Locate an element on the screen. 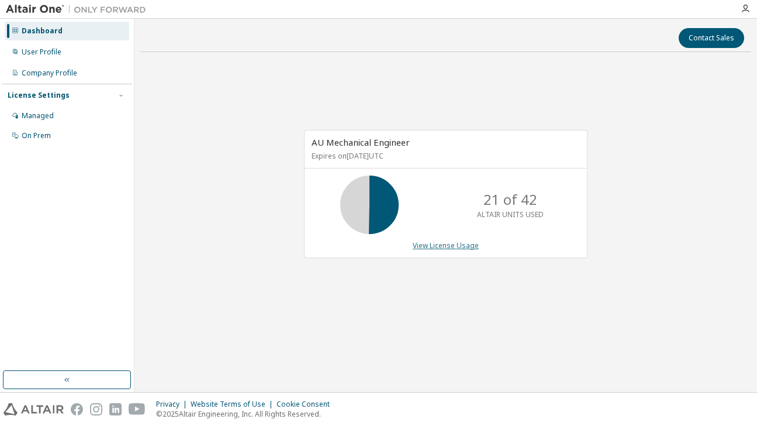 The height and width of the screenshot is (426, 757). div: Cookie Consent is located at coordinates (306, 404).